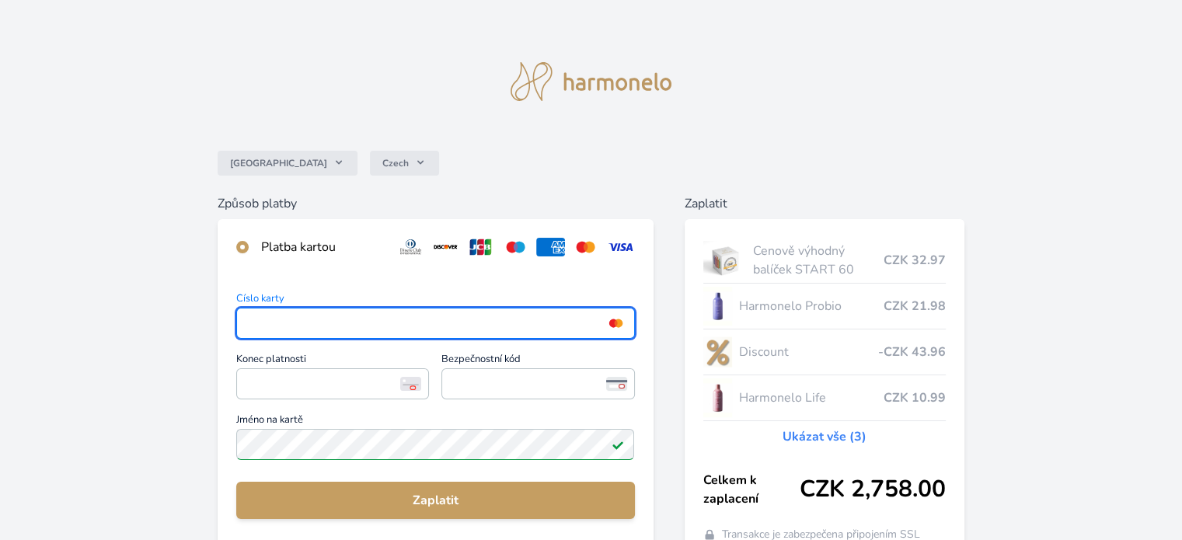  What do you see at coordinates (515, 247) in the screenshot?
I see `img: maestro.svg` at bounding box center [515, 247].